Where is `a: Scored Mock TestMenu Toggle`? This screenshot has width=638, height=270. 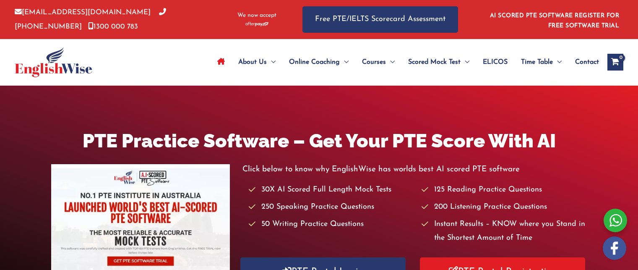 a: Scored Mock TestMenu Toggle is located at coordinates (439, 62).